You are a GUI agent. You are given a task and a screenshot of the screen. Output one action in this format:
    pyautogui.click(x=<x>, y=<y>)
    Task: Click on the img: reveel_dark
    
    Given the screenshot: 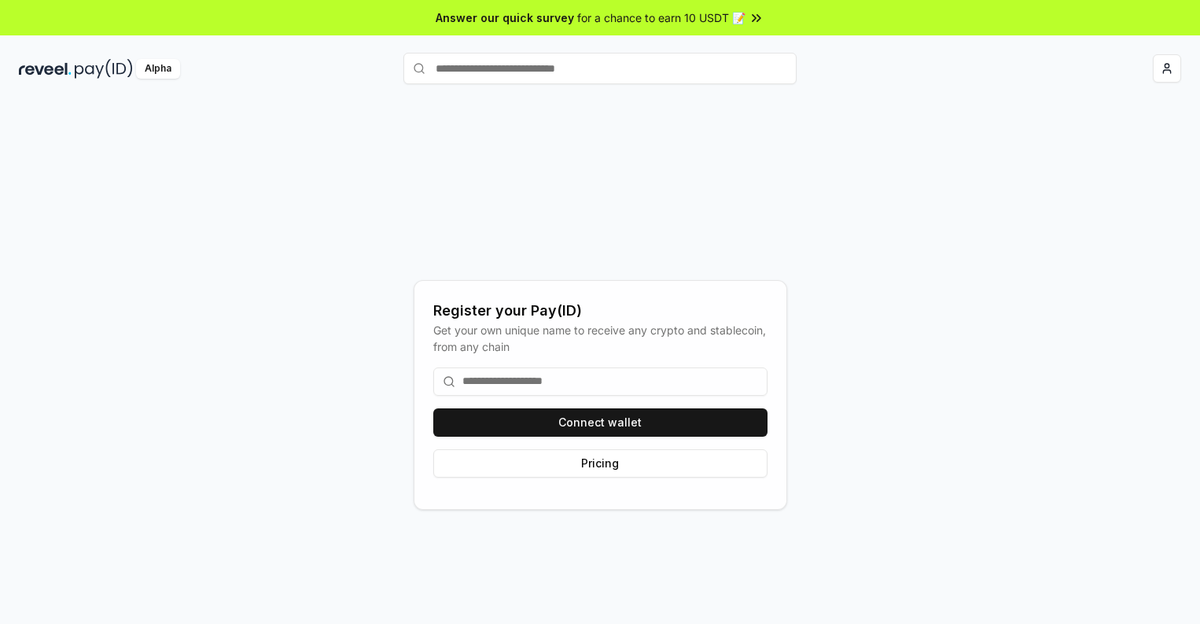 What is the action you would take?
    pyautogui.click(x=45, y=68)
    